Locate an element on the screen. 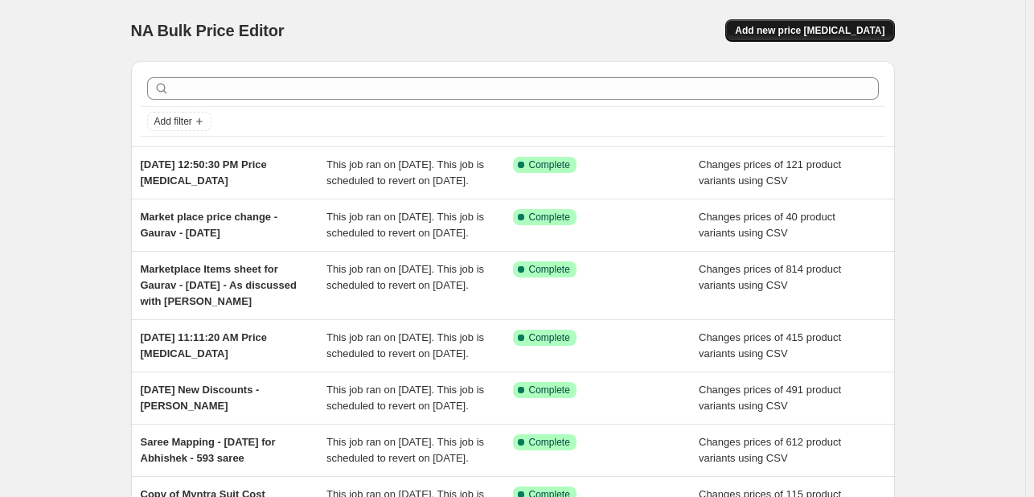 The image size is (1034, 497). span: Changes prices of 814 product variants using CSV is located at coordinates (769, 277).